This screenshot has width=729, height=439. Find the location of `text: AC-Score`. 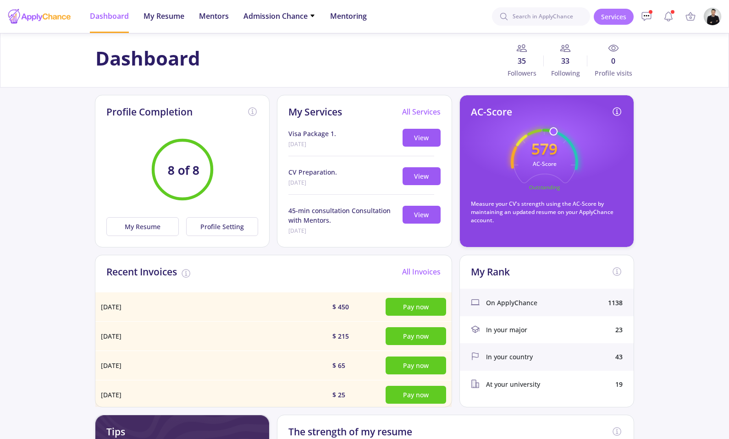

text: AC-Score is located at coordinates (544, 164).